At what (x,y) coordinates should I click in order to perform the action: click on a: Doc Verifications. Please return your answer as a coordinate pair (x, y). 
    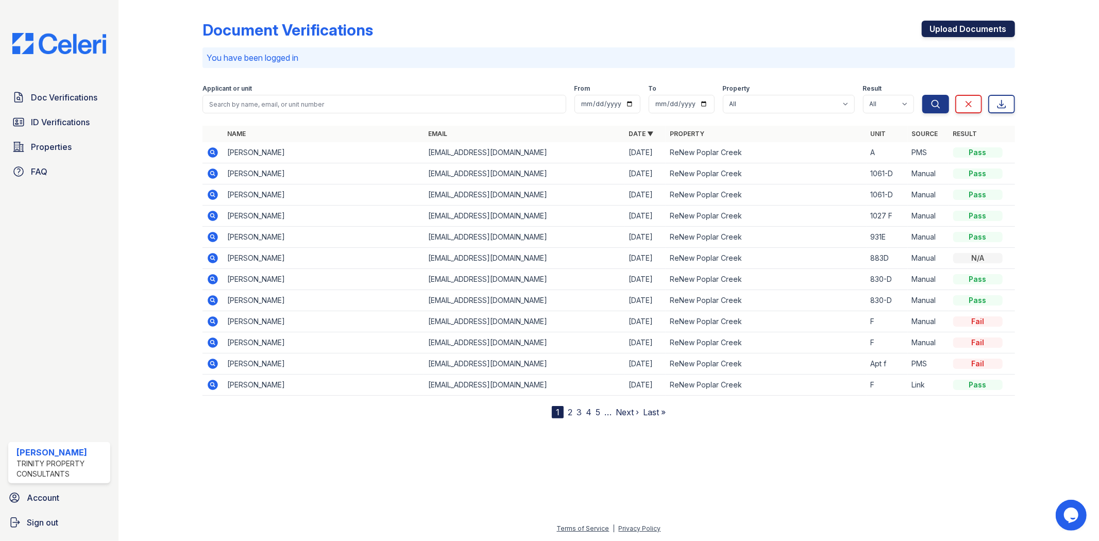
    Looking at the image, I should click on (59, 97).